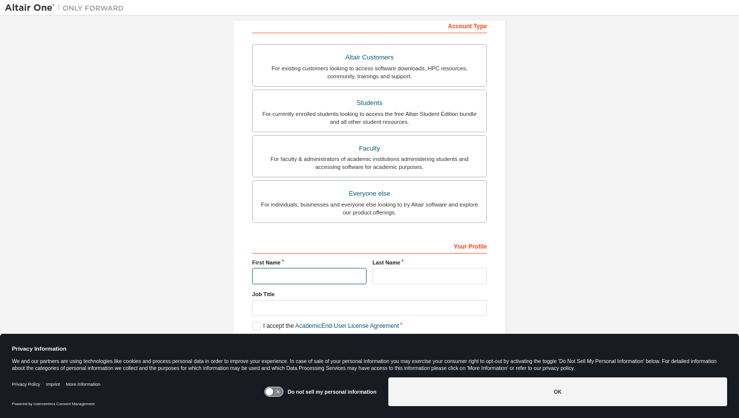 The width and height of the screenshot is (739, 418). I want to click on div: For currently enrolled students looking to access the free Altair Student Edition bundle and all ..., so click(370, 118).